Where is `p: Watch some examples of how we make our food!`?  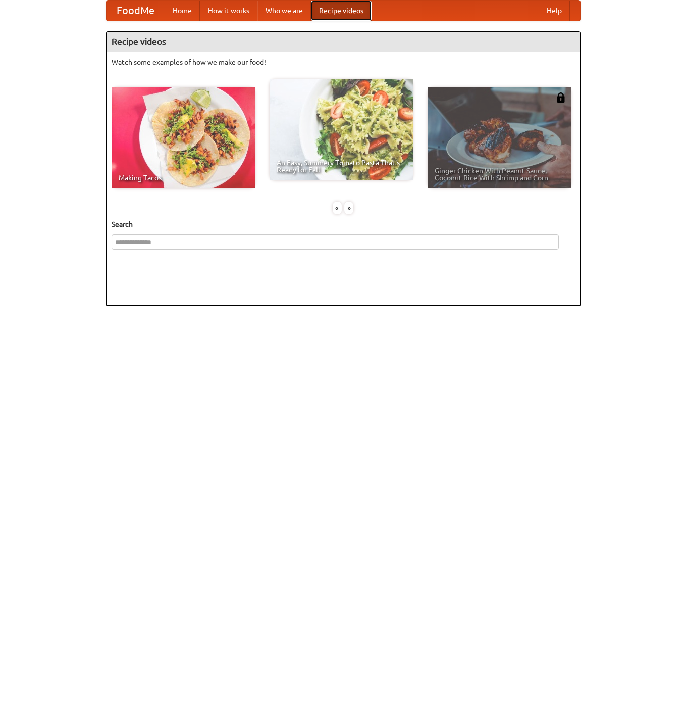 p: Watch some examples of how we make our food! is located at coordinates (343, 62).